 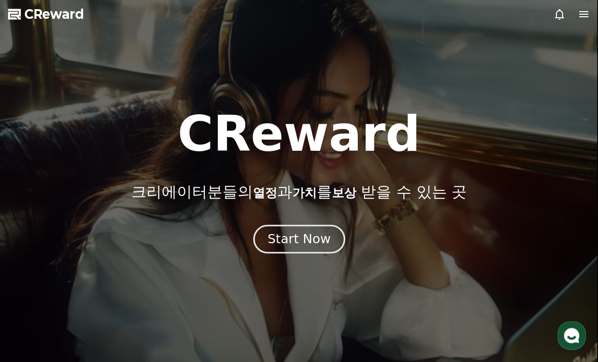 What do you see at coordinates (99, 290) in the screenshot?
I see `a: 대화` at bounding box center [99, 290].